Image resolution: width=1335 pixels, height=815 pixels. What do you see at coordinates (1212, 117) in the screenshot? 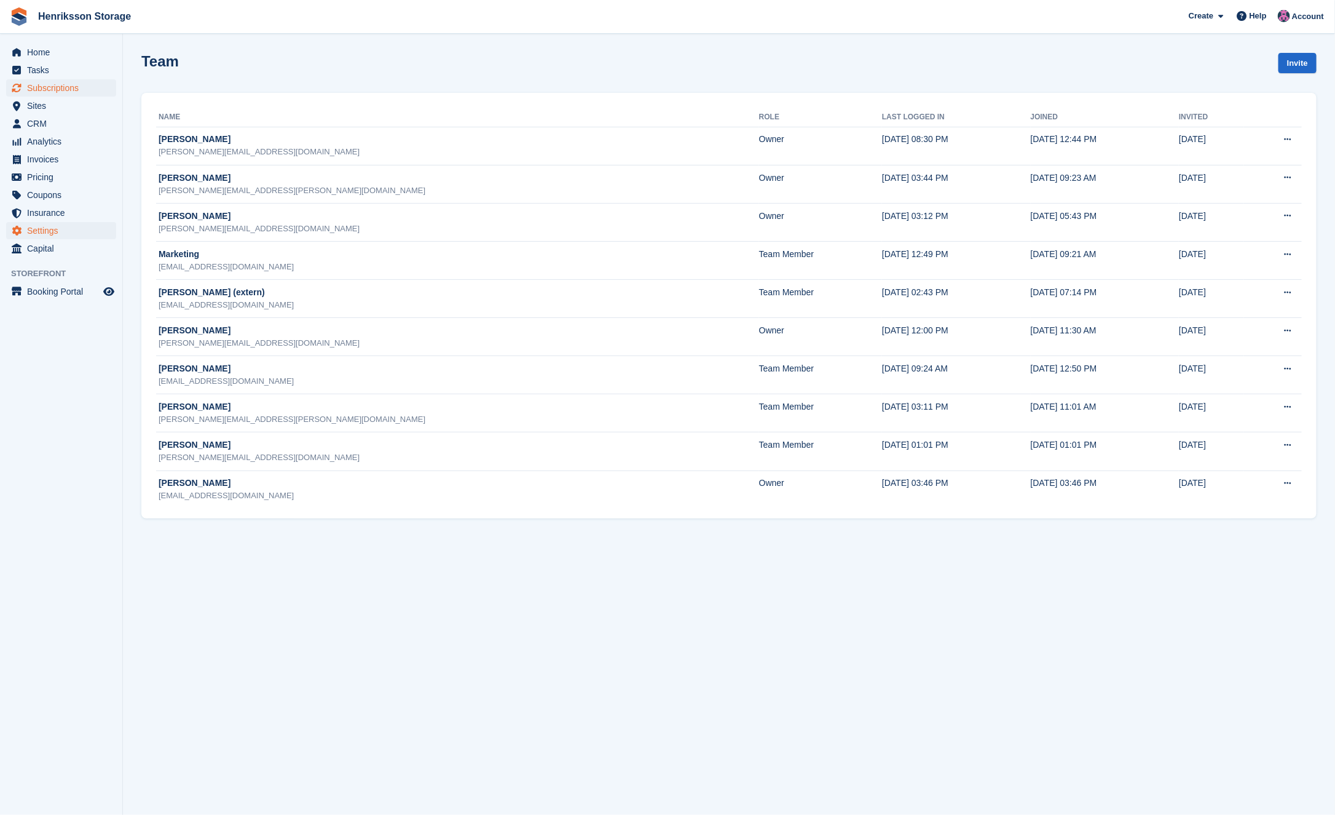
I see `th: Invited` at bounding box center [1212, 117].